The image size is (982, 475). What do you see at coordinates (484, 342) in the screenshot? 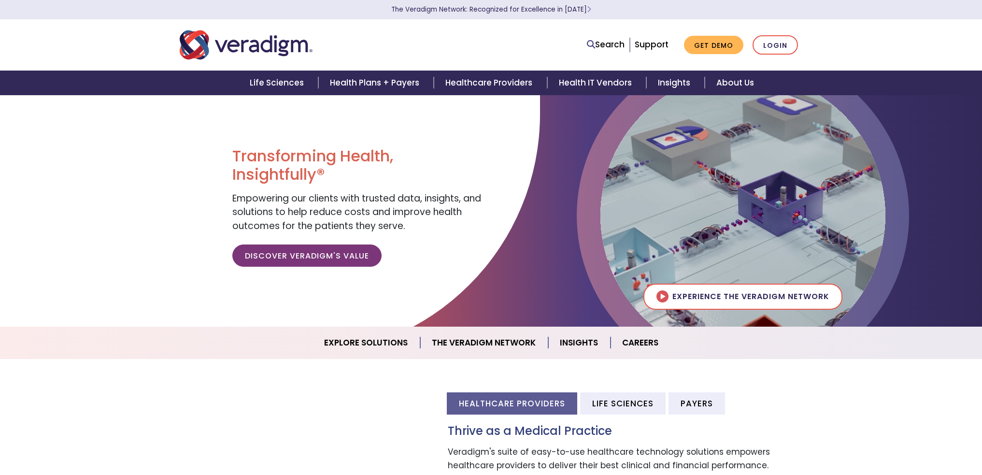
I see `a: The Veradigm Network` at bounding box center [484, 342].